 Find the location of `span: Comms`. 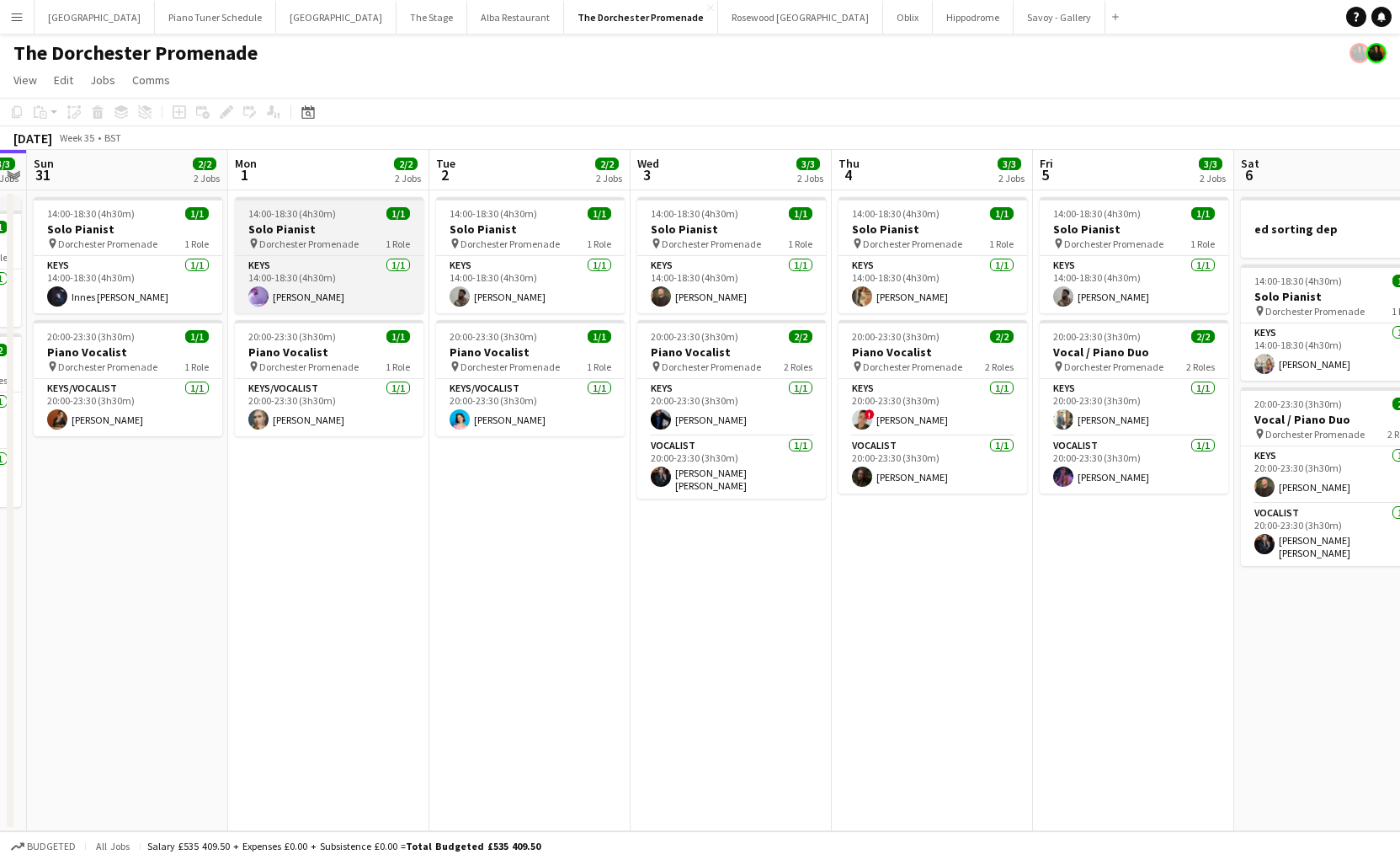

span: Comms is located at coordinates (151, 80).